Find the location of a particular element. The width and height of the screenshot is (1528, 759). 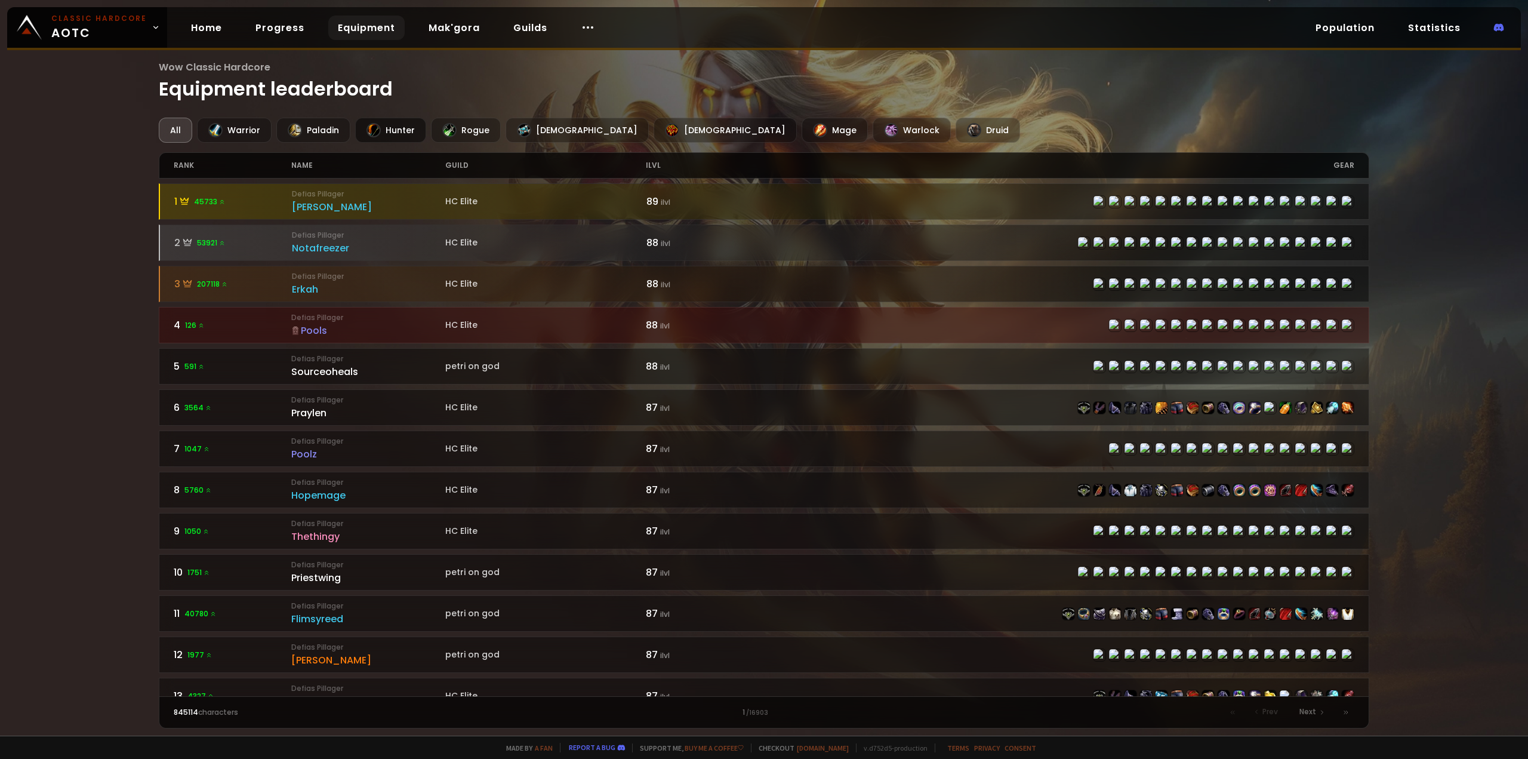

img: item-22821 is located at coordinates (1332, 614).